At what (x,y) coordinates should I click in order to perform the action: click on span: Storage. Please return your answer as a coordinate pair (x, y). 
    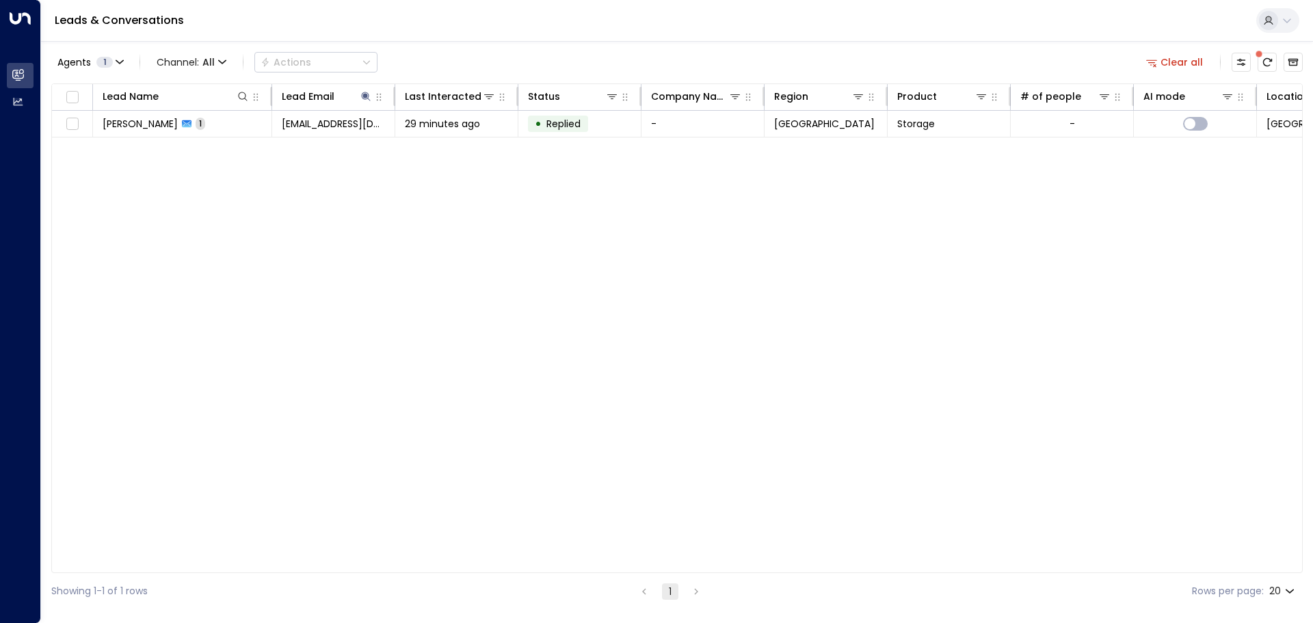
    Looking at the image, I should click on (916, 124).